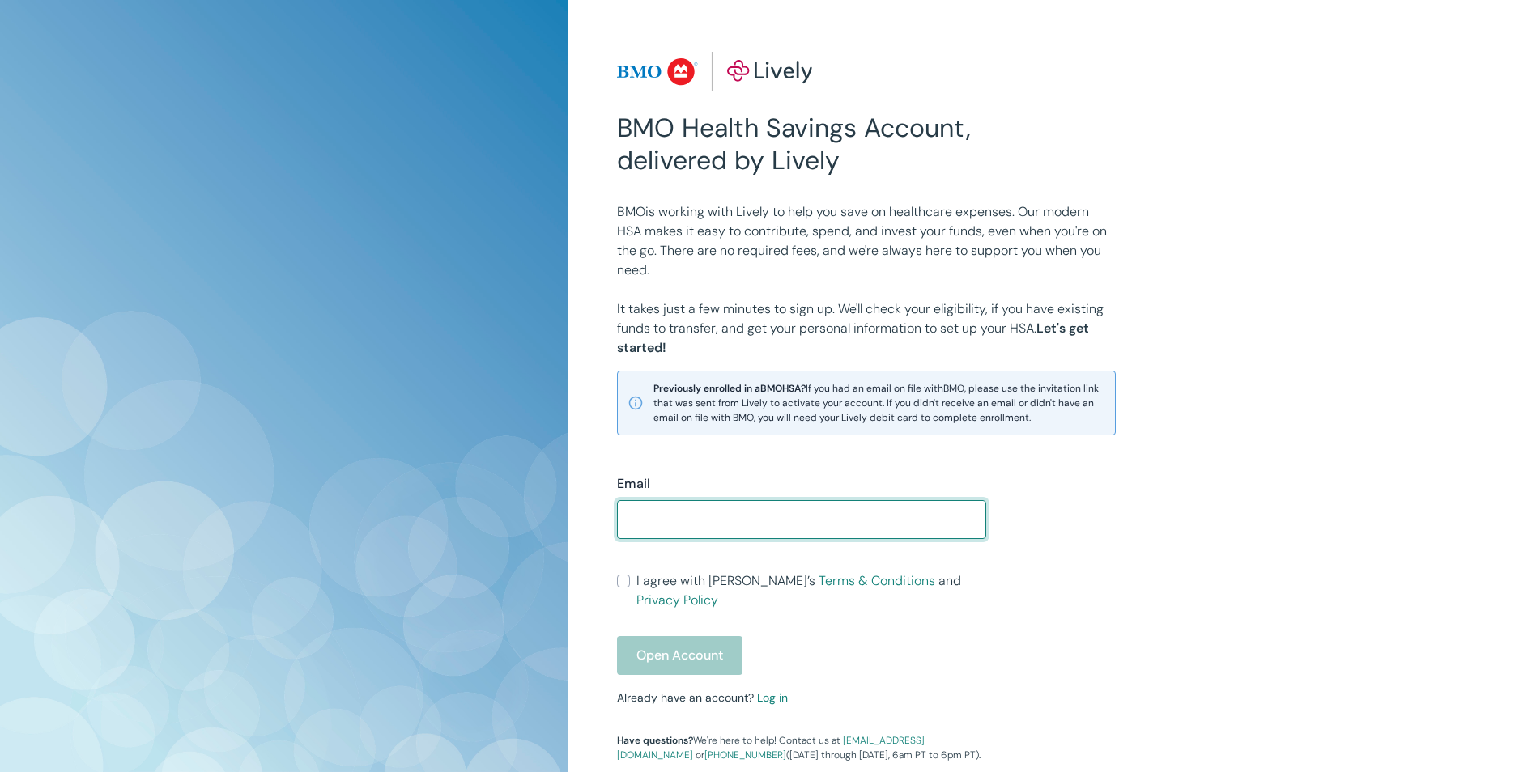 This screenshot has height=772, width=1536. I want to click on a: Terms & Conditions, so click(877, 581).